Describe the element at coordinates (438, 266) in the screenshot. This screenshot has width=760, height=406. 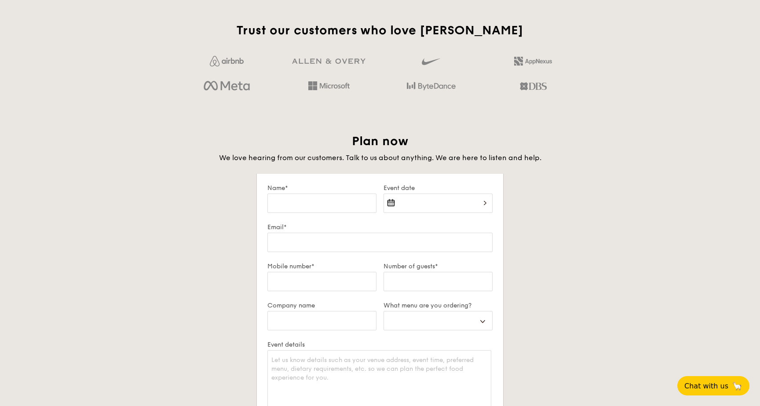
I see `label: Number of guests*` at that location.